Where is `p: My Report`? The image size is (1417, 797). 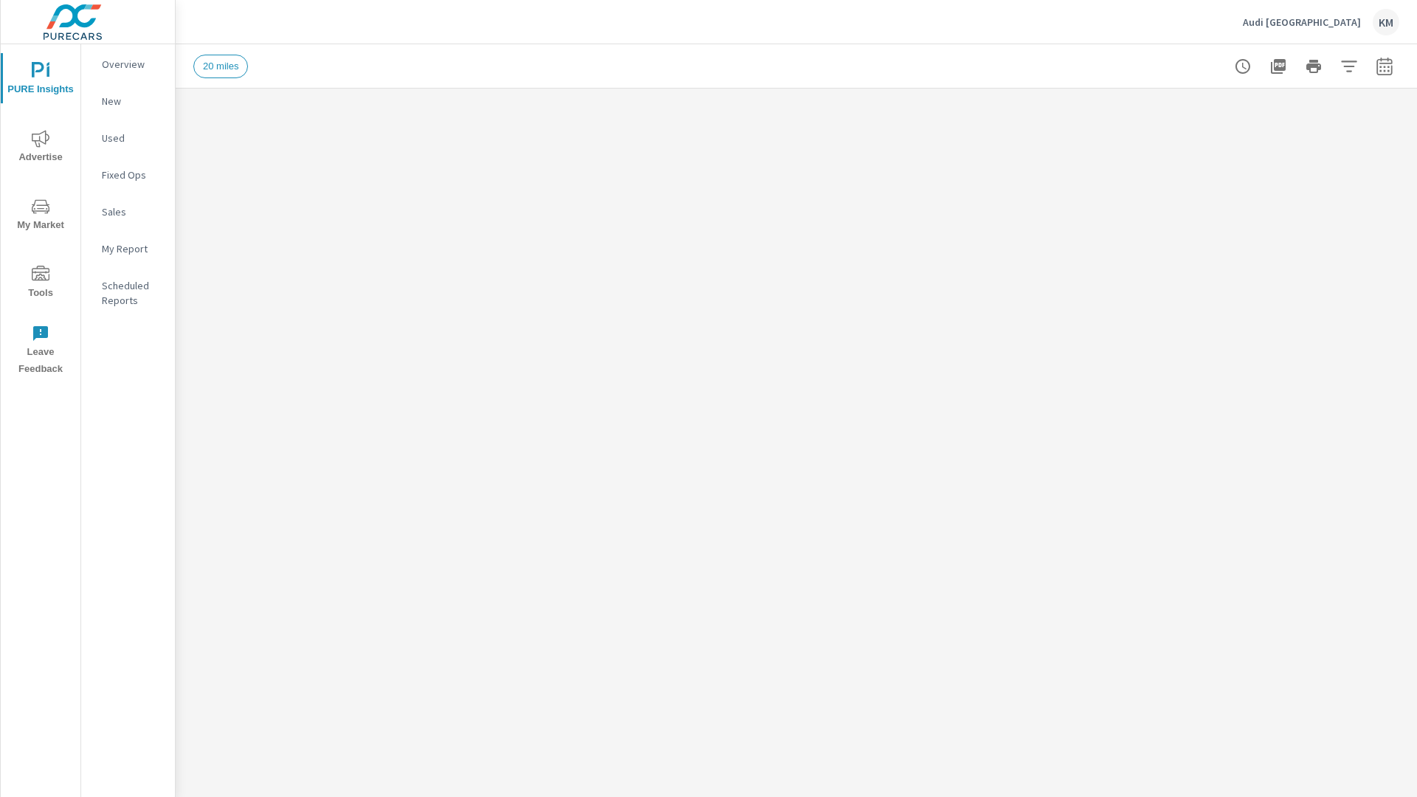
p: My Report is located at coordinates (132, 249).